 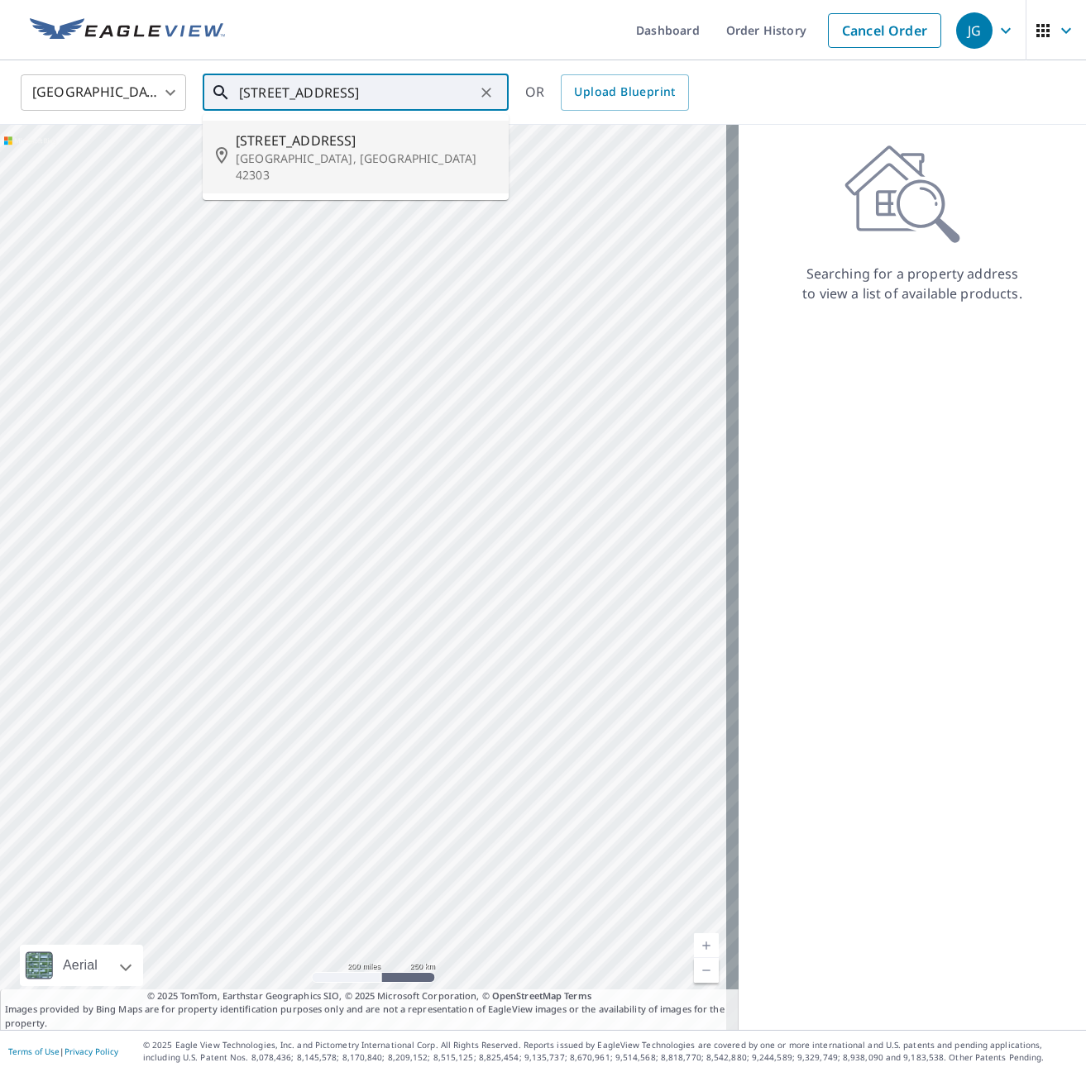 What do you see at coordinates (610, 1052) in the screenshot?
I see `p: © 2025 Eagle View Technologies, Inc. and Pictometry International Corp. All Rights Reserved. Repo...` at bounding box center [610, 1052].